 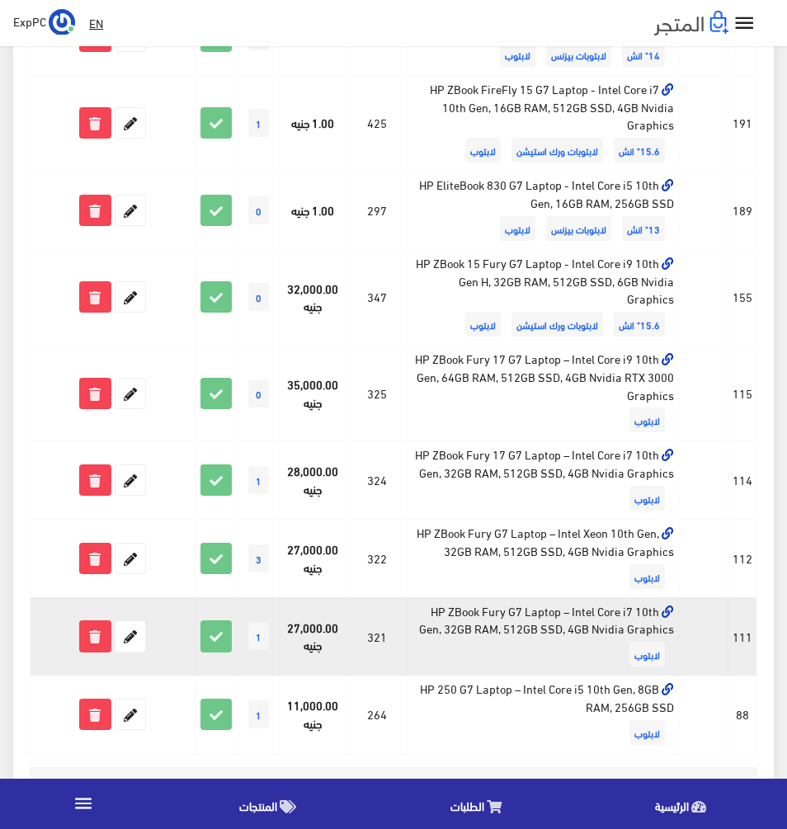 I want to click on td: HP EliteBook 830 G7 Laptop - Intel Core i5 10th Gen, 16GB RAM, 256GB SSD, so click(x=543, y=210).